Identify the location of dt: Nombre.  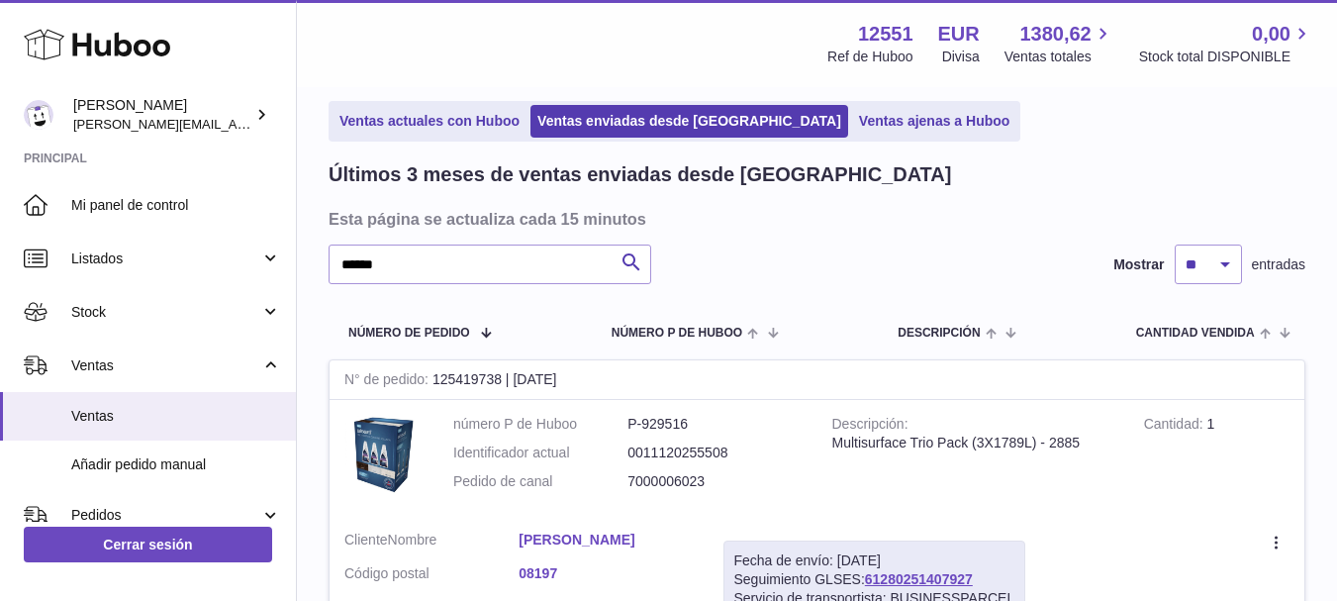
(432, 542).